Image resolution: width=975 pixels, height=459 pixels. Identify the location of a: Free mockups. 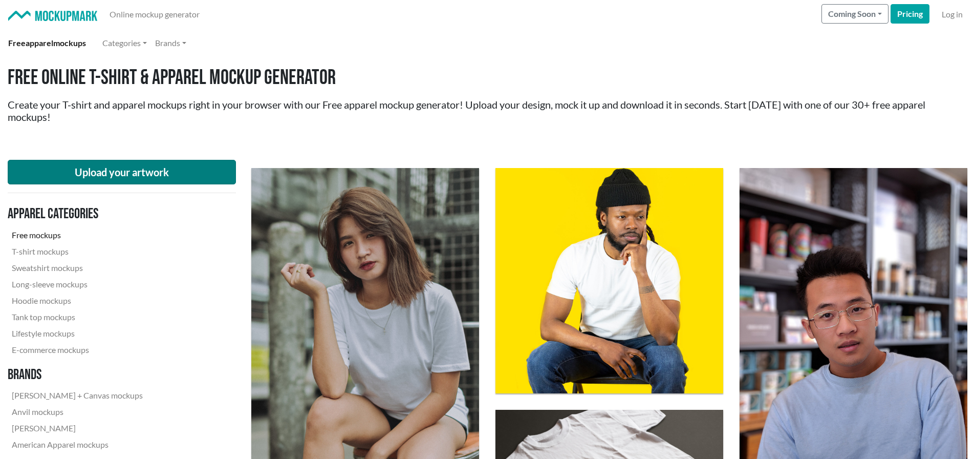
(77, 235).